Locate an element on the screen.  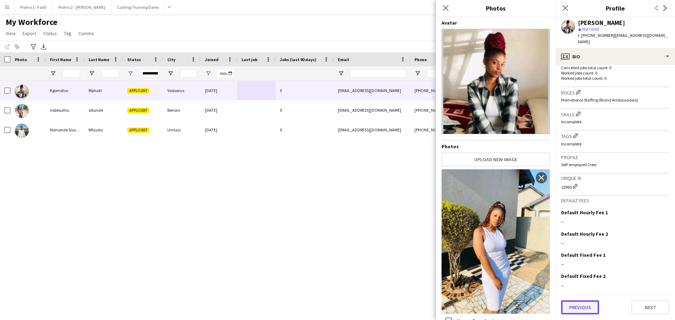
img: Crew avatar is located at coordinates (495, 82).